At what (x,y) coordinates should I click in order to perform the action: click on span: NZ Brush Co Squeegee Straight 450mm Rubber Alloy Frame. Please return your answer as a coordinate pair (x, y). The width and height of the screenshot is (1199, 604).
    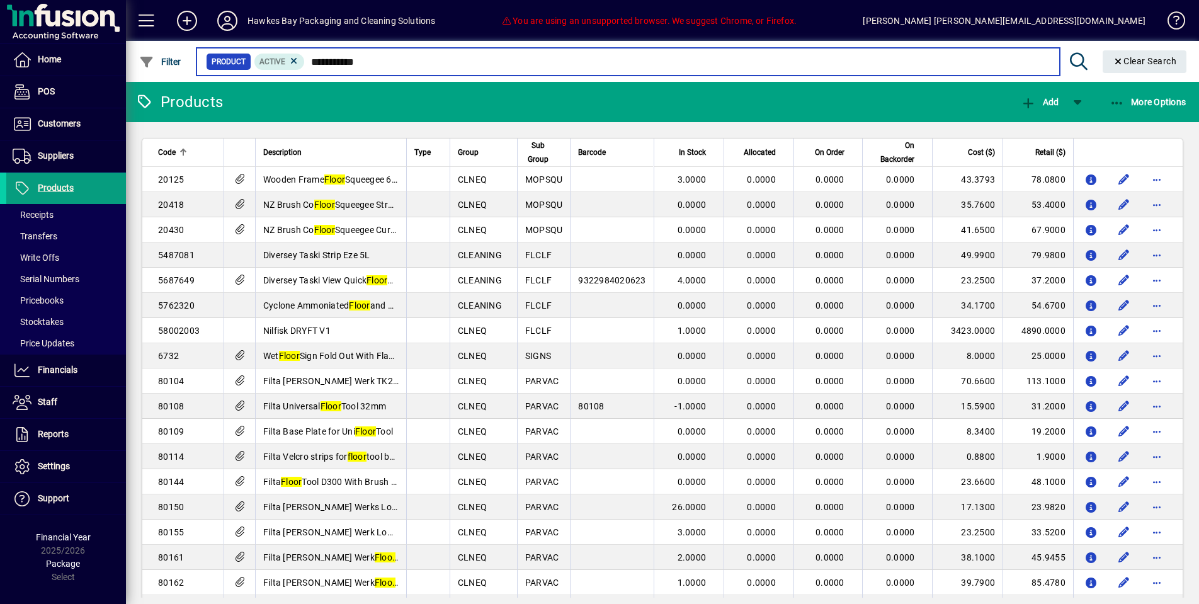
    Looking at the image, I should click on (393, 205).